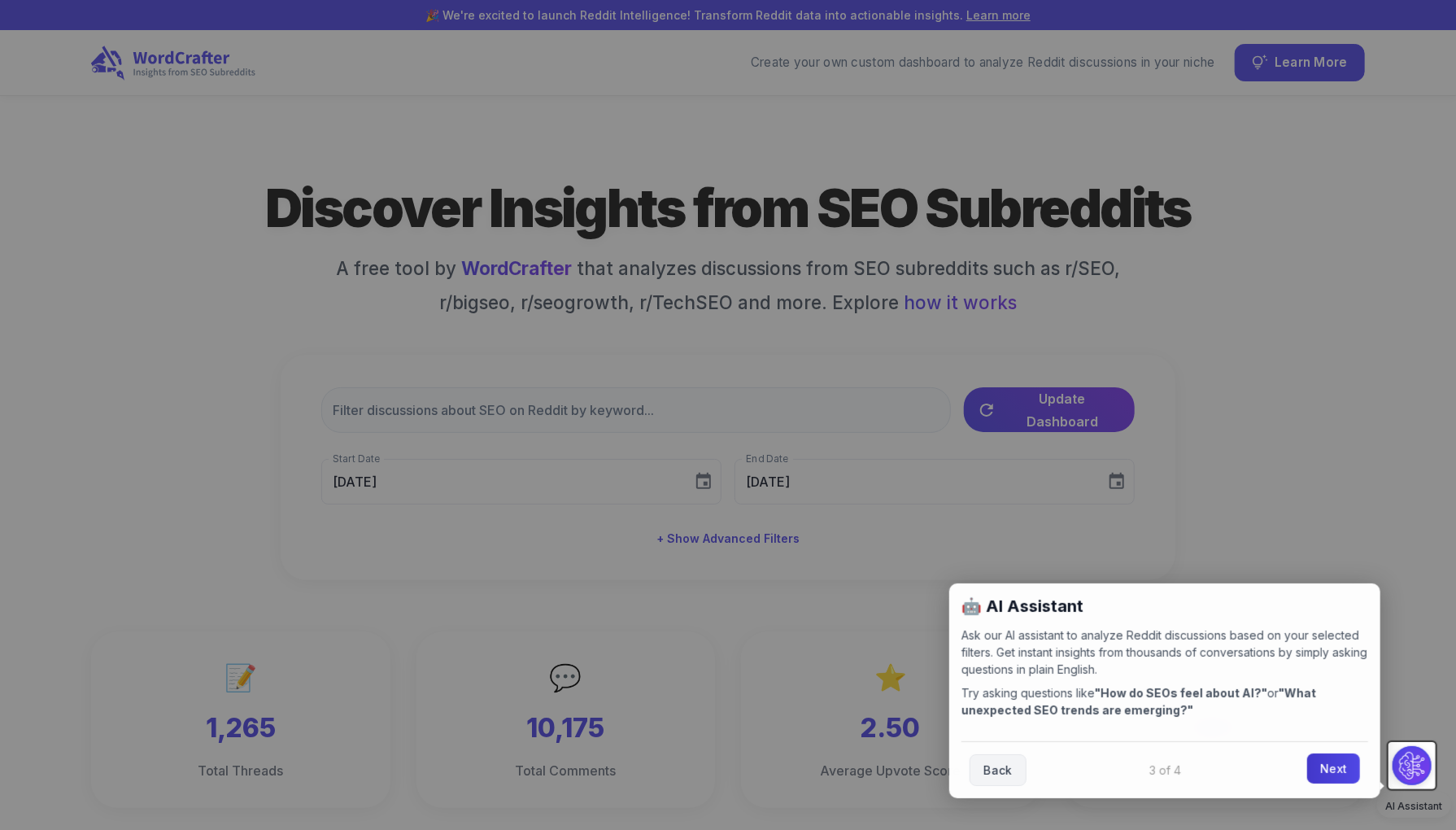  I want to click on a: Next, so click(1333, 768).